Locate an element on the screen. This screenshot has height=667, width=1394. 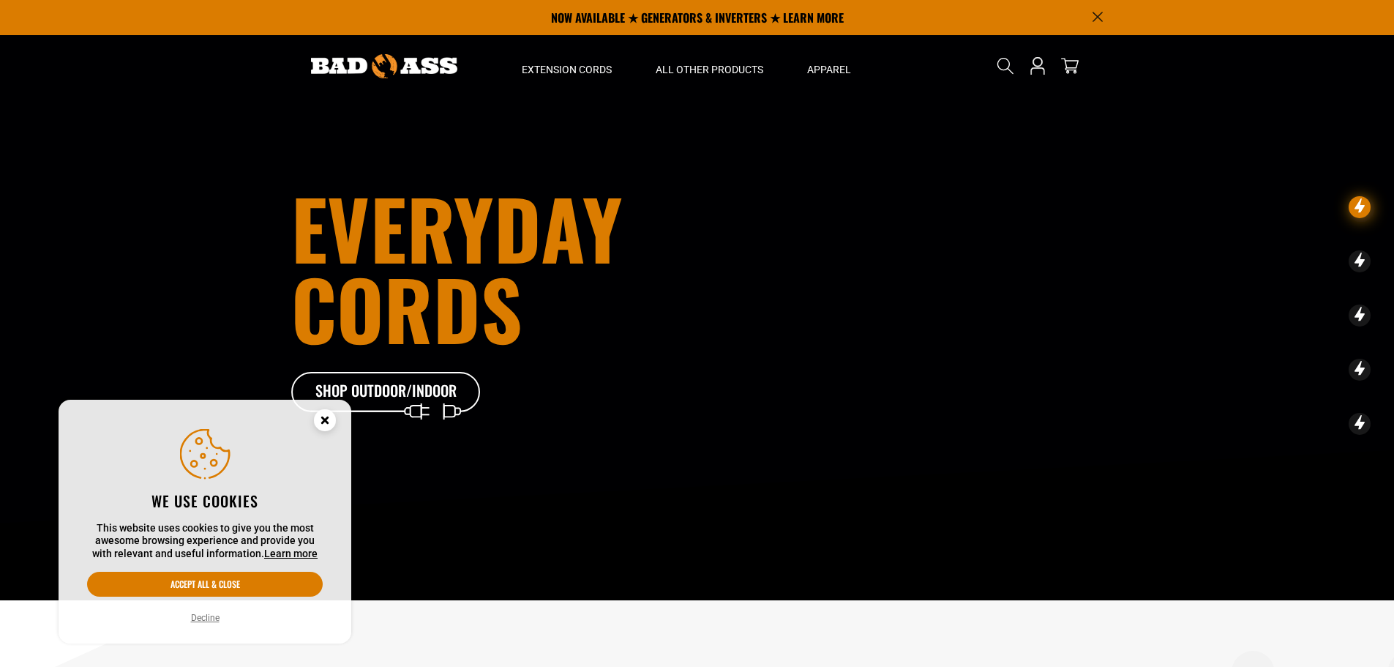
summary: Search is located at coordinates (1005, 66).